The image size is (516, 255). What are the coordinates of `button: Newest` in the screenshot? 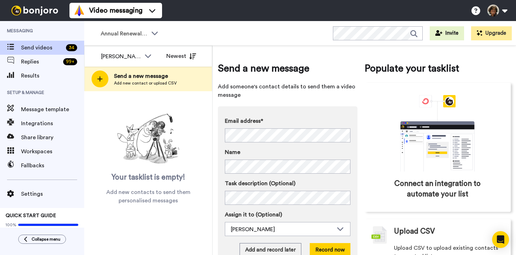 It's located at (181, 56).